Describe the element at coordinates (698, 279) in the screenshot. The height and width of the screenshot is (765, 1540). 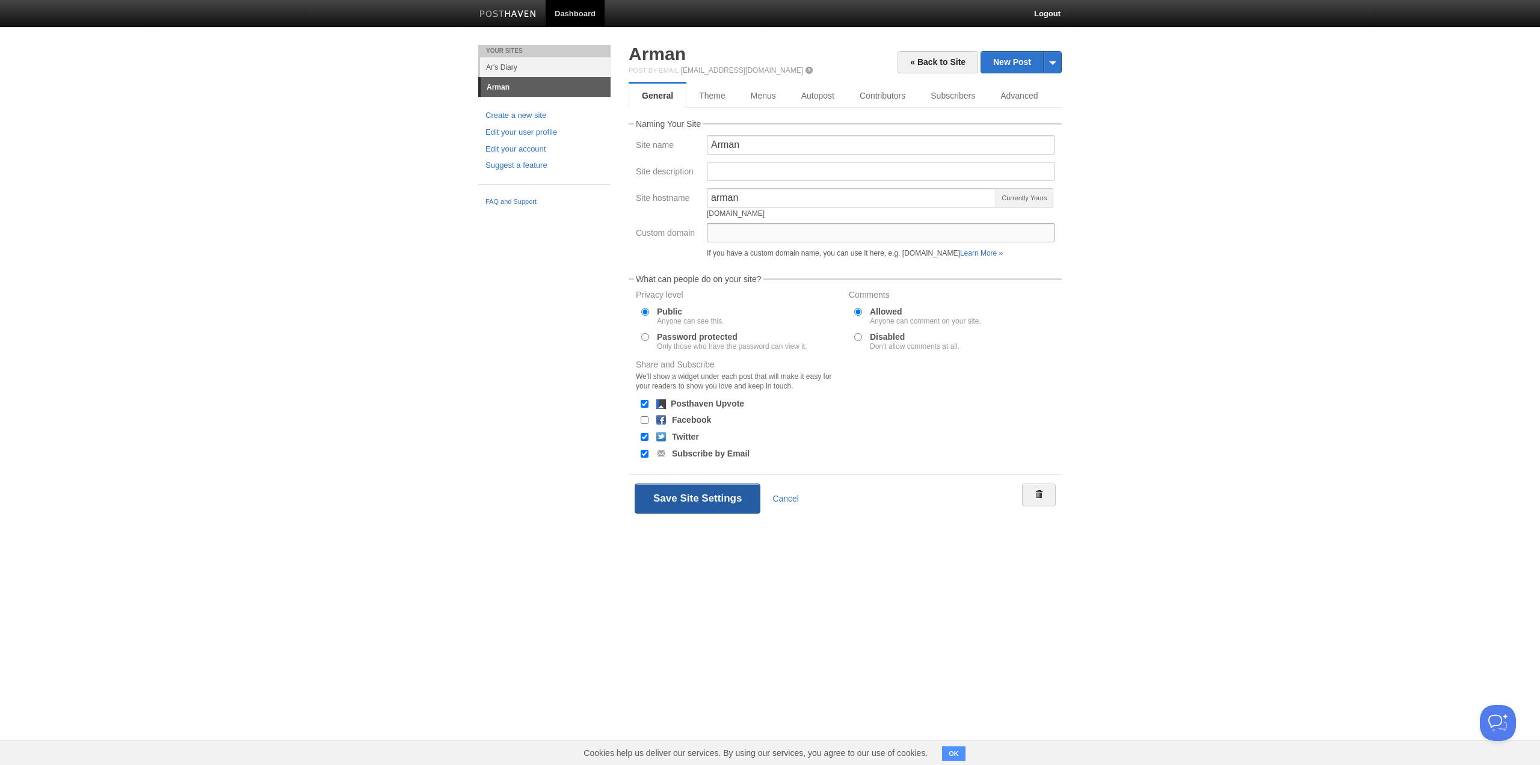
I see `legend: What can people do on your site?` at that location.